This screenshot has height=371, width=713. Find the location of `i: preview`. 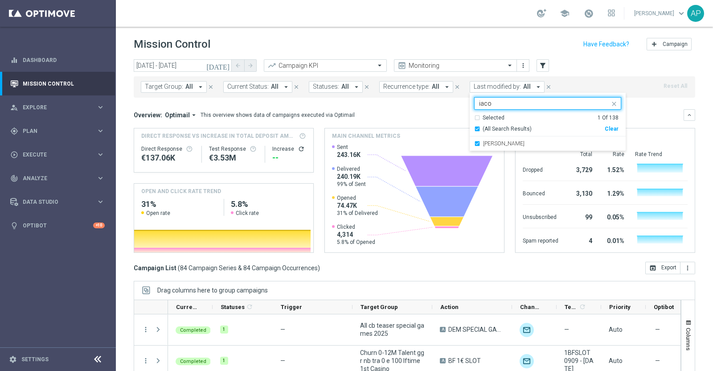

i: preview is located at coordinates (402, 65).